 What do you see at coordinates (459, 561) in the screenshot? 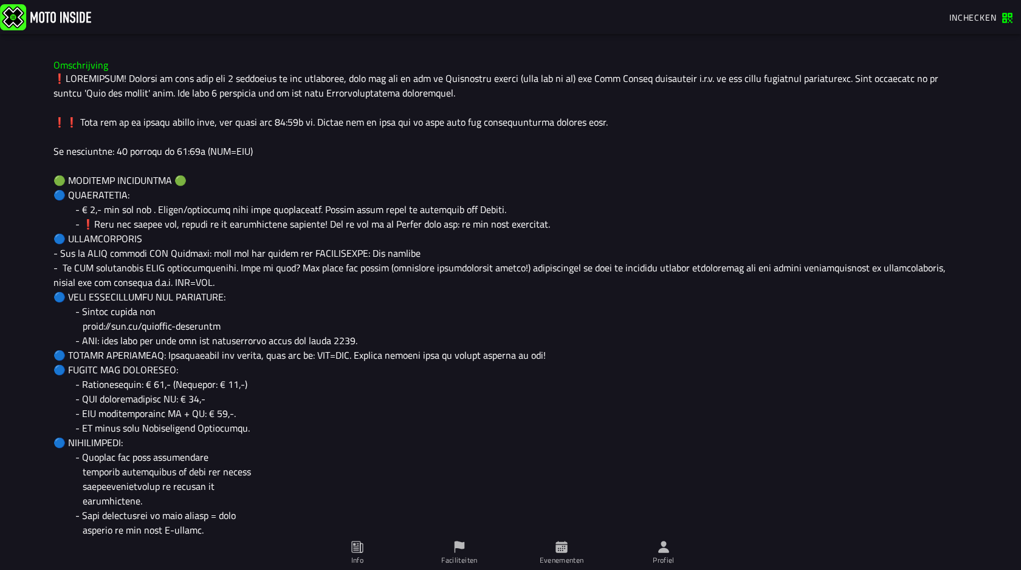
I see `ion-label: Faciliteiten` at bounding box center [459, 561].